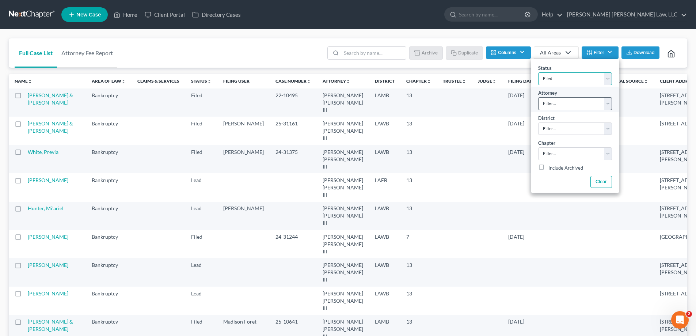  What do you see at coordinates (88, 15) in the screenshot?
I see `span: New Case` at bounding box center [88, 15].